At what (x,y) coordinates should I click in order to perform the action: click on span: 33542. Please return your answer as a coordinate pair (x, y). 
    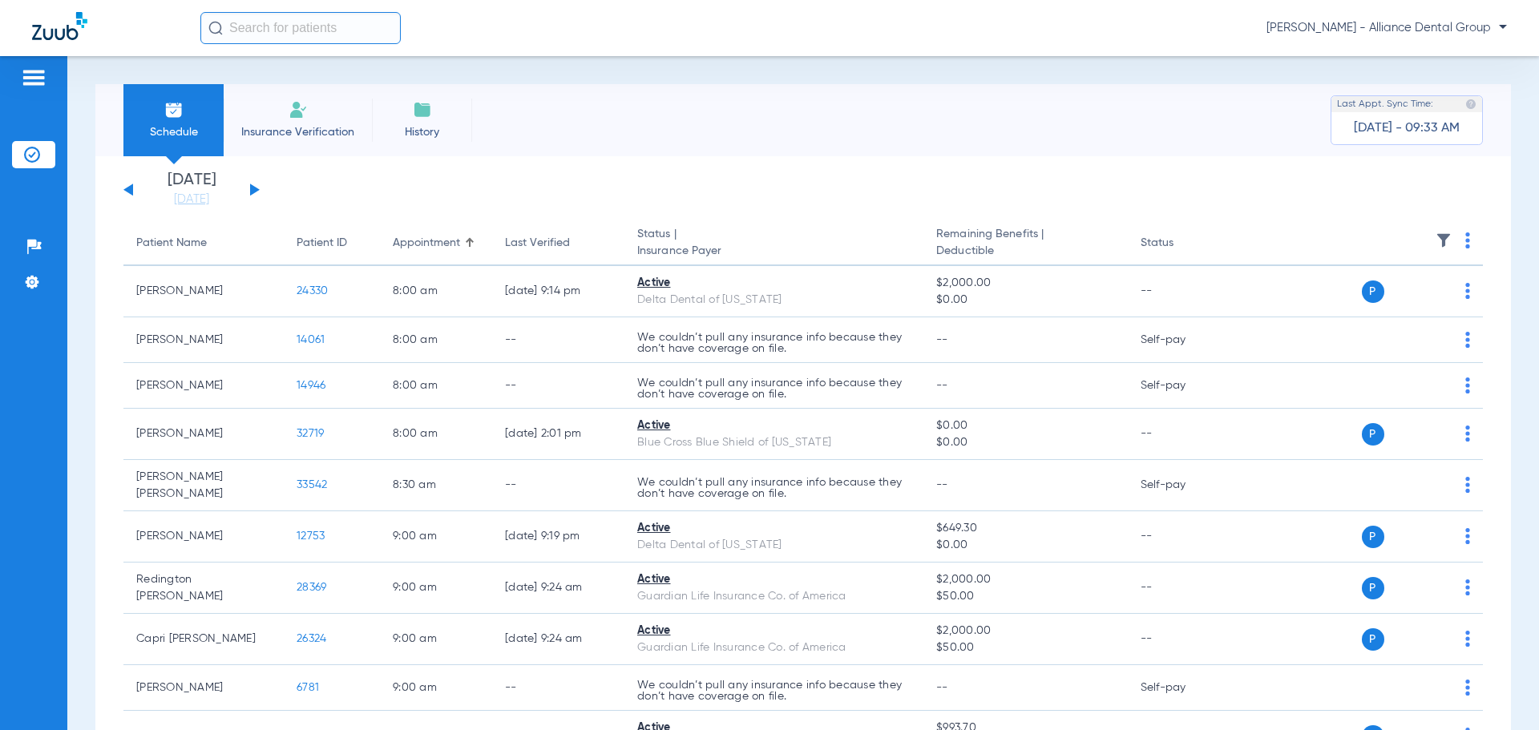
    Looking at the image, I should click on (312, 485).